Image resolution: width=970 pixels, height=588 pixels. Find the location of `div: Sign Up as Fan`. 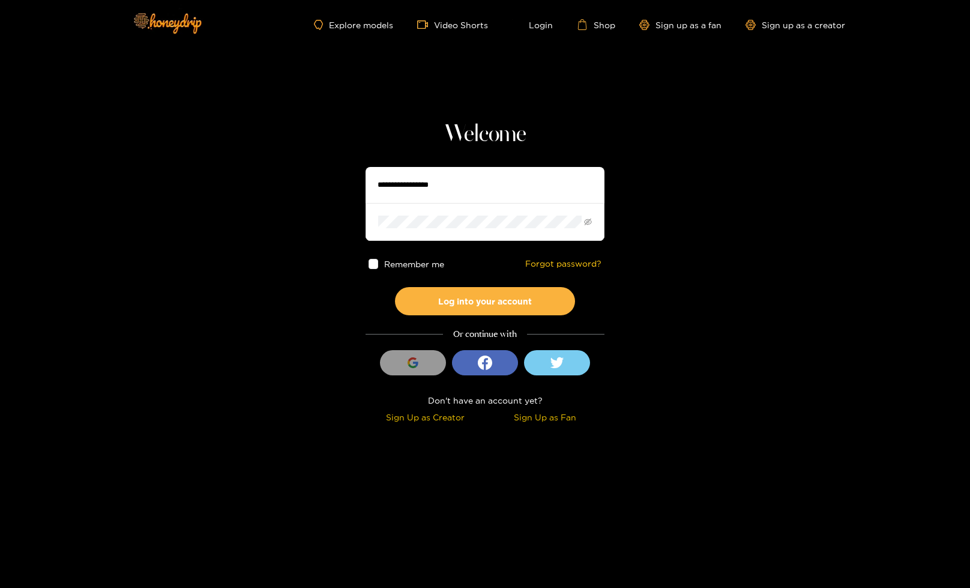

div: Sign Up as Fan is located at coordinates (544, 417).